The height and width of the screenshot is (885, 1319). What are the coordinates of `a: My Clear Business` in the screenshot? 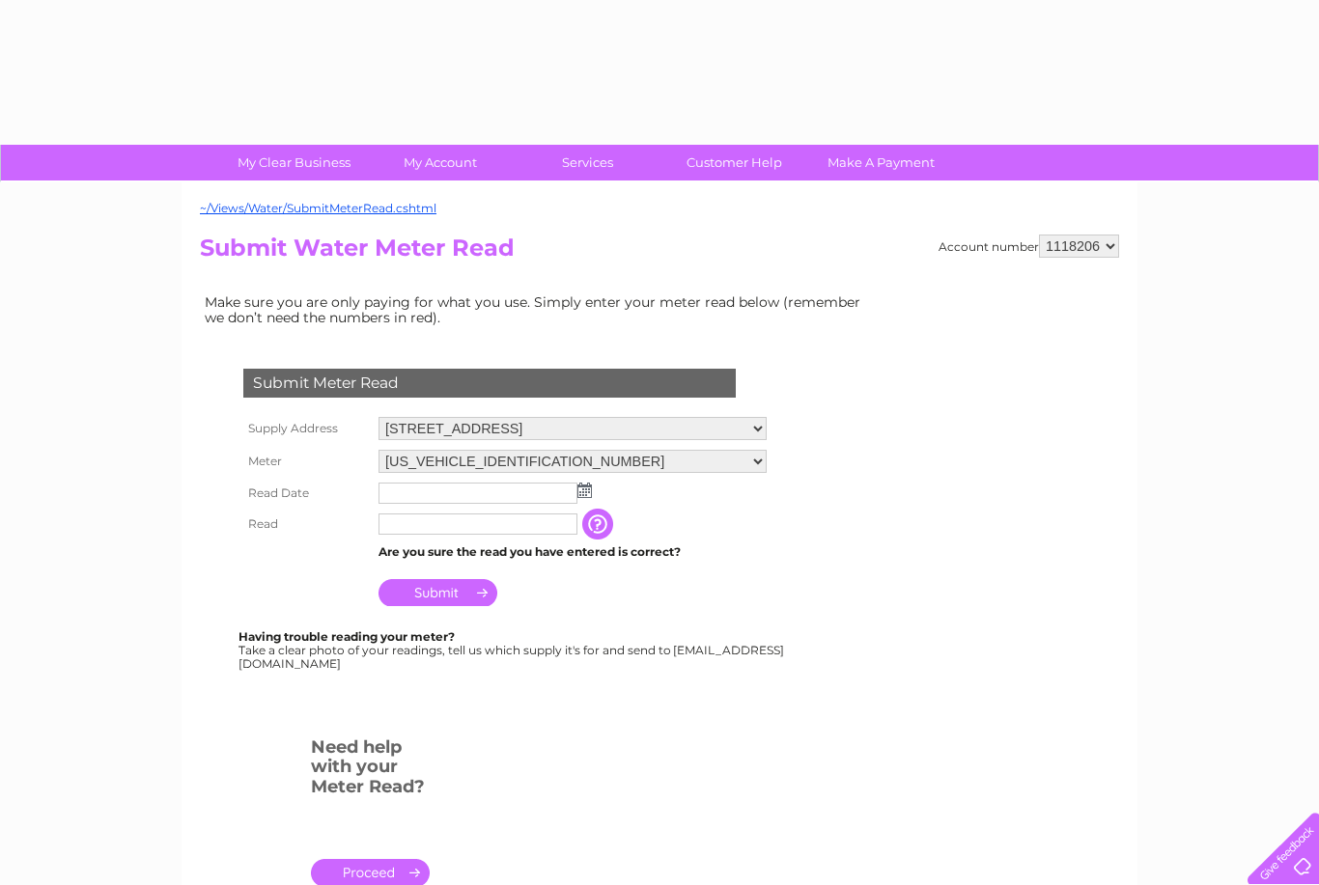 It's located at (293, 162).